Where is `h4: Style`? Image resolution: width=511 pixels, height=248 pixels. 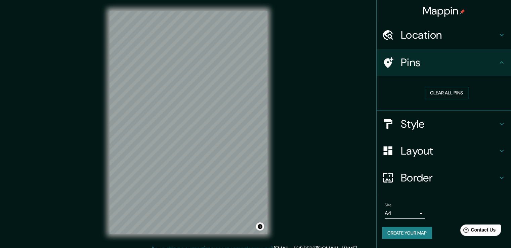 h4: Style is located at coordinates (449, 124).